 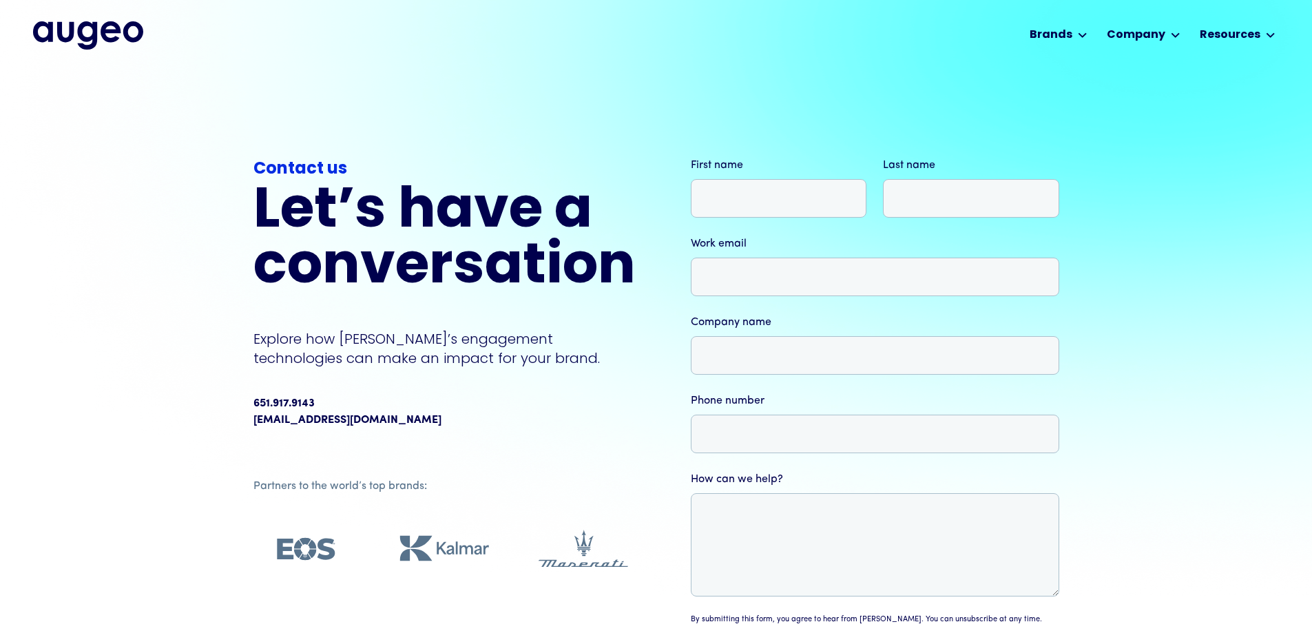 What do you see at coordinates (444, 169) in the screenshot?
I see `div: Contact us` at bounding box center [444, 169].